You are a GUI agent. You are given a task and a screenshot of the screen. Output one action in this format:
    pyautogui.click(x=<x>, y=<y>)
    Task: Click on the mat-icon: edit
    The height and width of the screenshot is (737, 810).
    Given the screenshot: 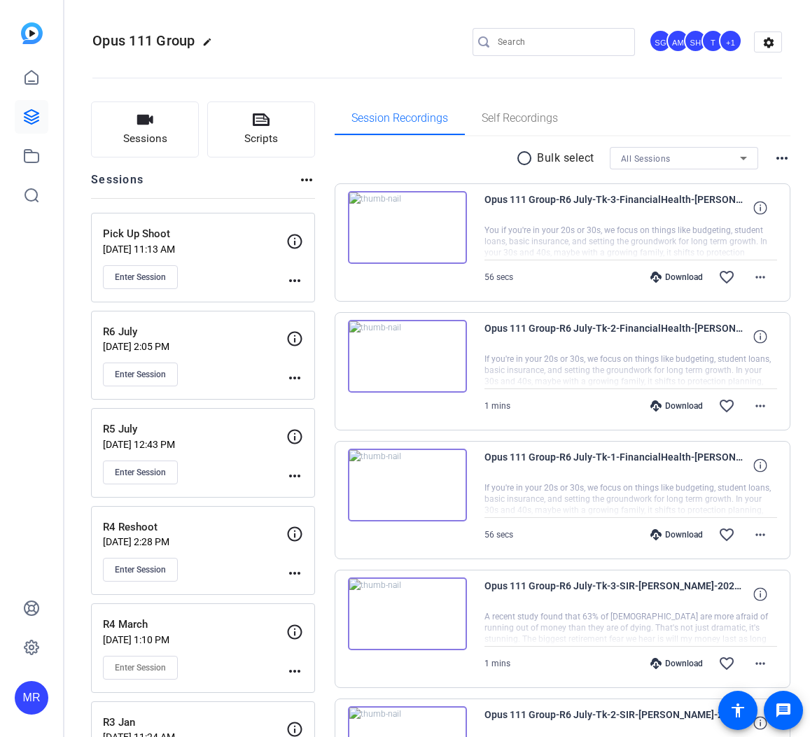 What is the action you would take?
    pyautogui.click(x=211, y=45)
    